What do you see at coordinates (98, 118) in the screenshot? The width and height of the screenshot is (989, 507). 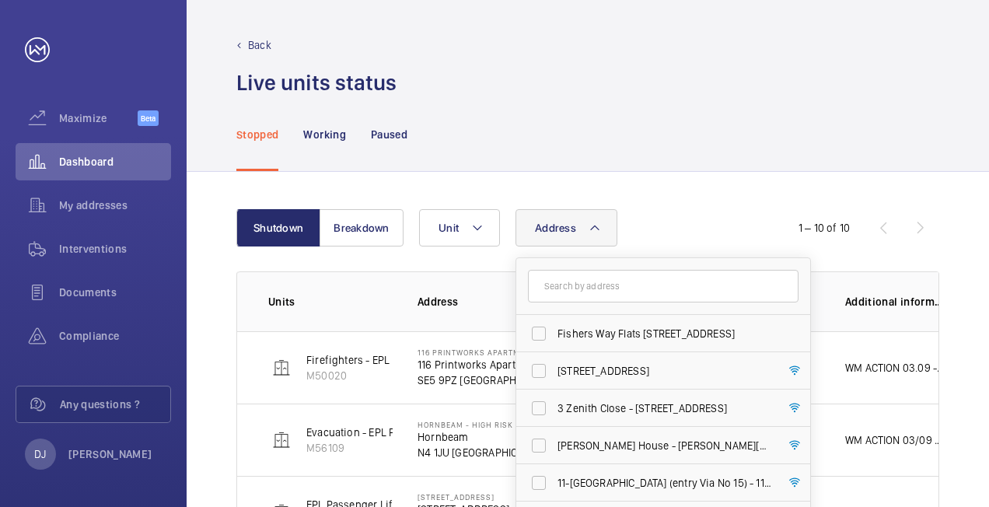 I see `span: Maximize` at bounding box center [98, 118].